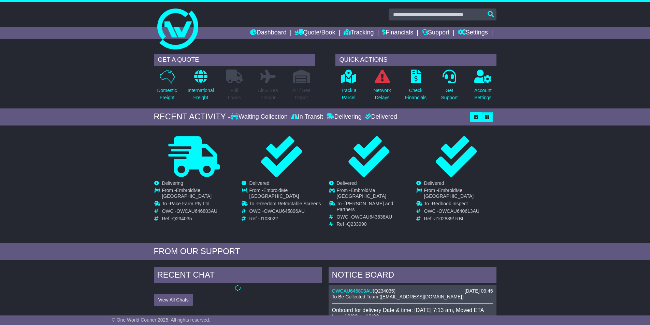 The width and height of the screenshot is (650, 325). I want to click on span: J103022, so click(269, 219).